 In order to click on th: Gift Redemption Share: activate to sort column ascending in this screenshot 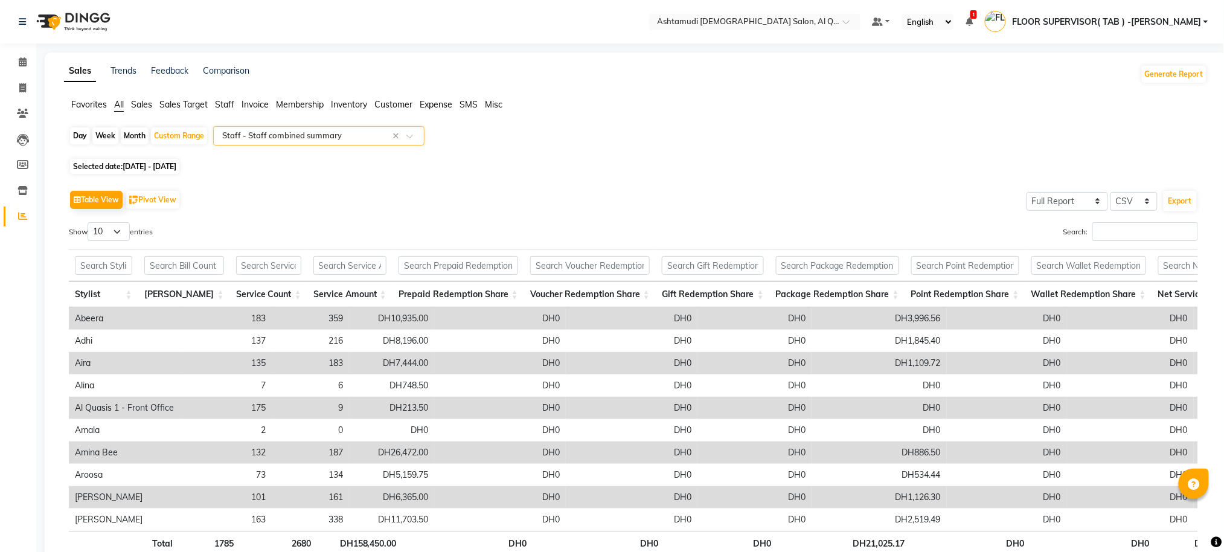, I will do `click(713, 294)`.